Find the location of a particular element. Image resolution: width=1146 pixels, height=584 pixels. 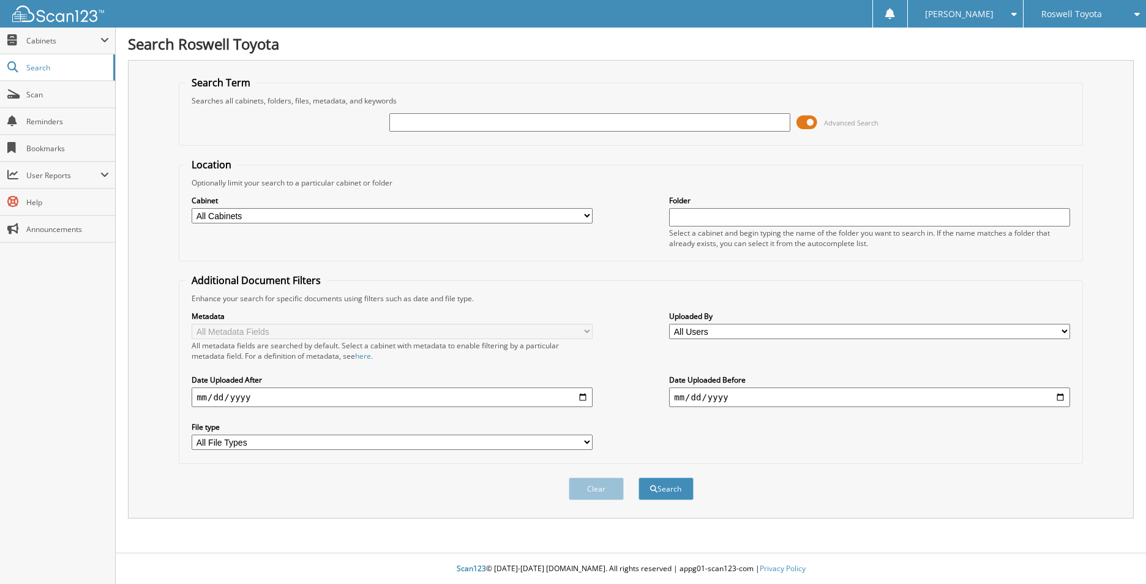

span: Announcements is located at coordinates (67, 229).